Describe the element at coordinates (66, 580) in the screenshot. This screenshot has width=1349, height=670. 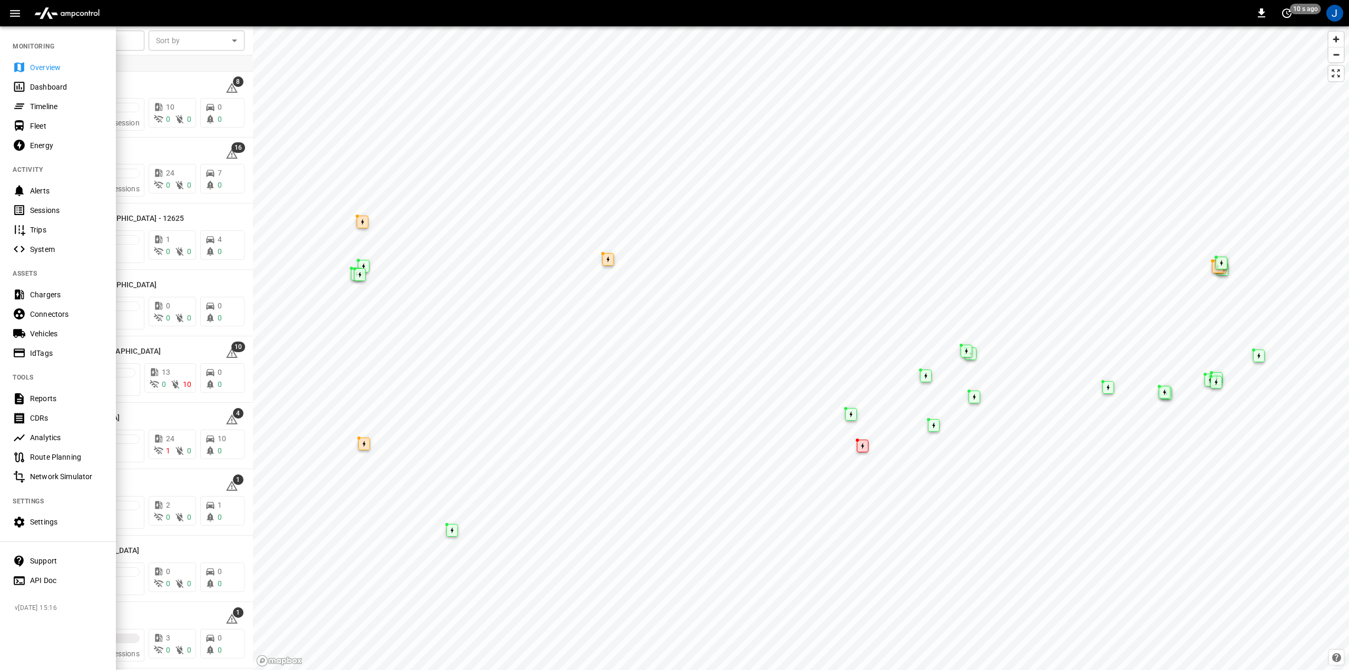
I see `div: API Doc` at that location.